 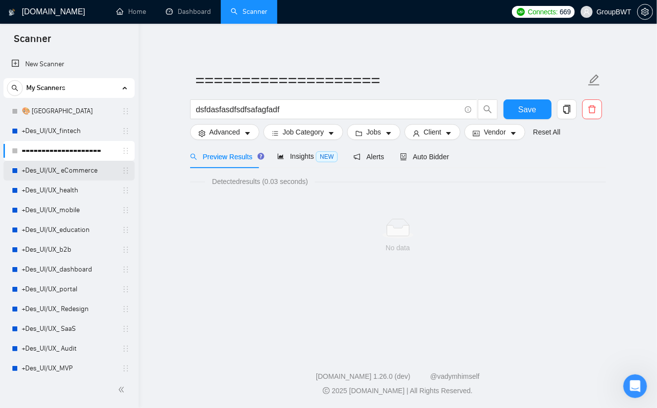 I want to click on a: Reset All, so click(x=546, y=132).